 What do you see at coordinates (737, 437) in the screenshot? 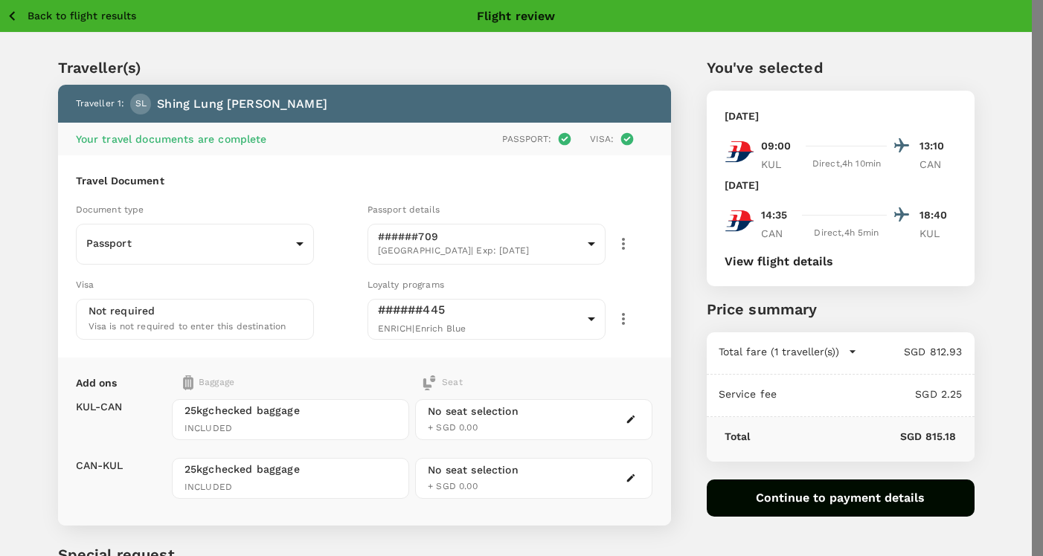
I see `p: Total` at bounding box center [737, 437].